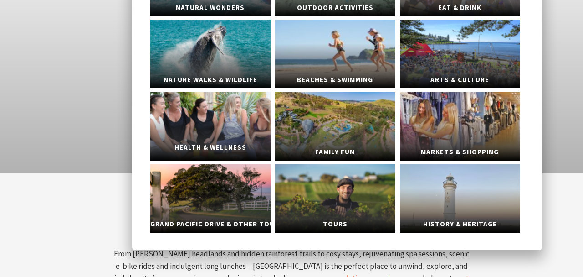 The image size is (583, 277). What do you see at coordinates (335, 224) in the screenshot?
I see `span: Tours` at bounding box center [335, 224].